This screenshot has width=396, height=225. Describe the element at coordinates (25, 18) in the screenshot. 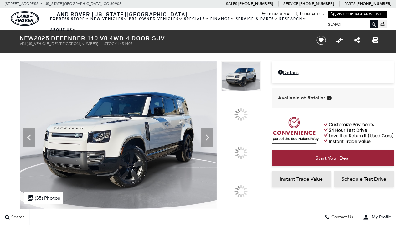

I see `img: Land Rover` at that location.